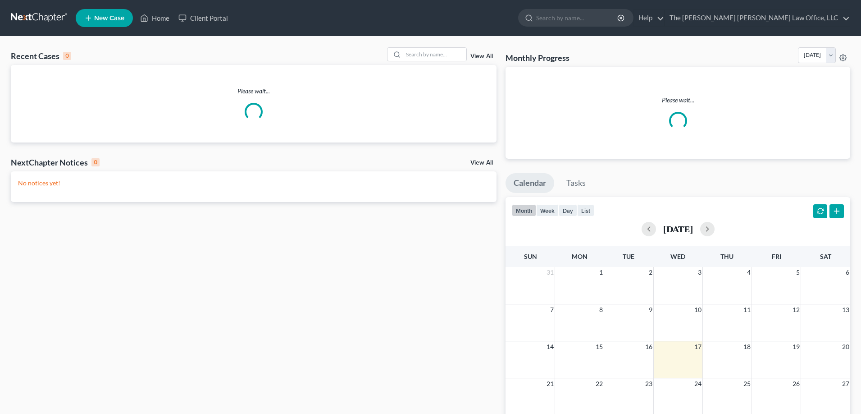 This screenshot has width=861, height=414. Describe the element at coordinates (649, 18) in the screenshot. I see `a: Help` at that location.